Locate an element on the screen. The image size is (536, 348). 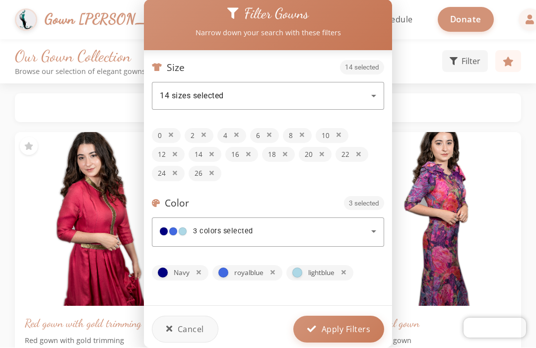
span: 14 selected is located at coordinates (362, 67).